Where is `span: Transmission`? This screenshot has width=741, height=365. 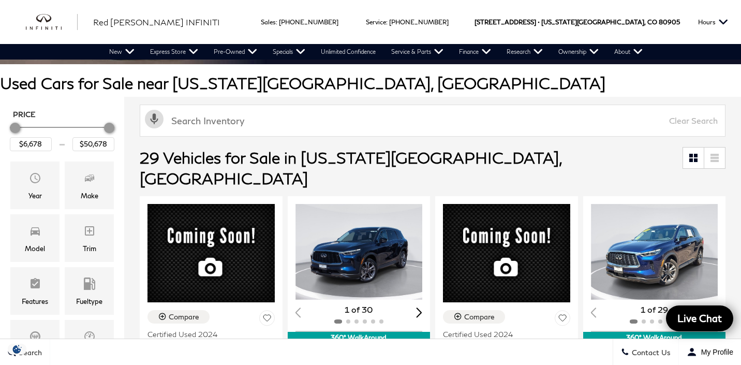 span: Transmission is located at coordinates (35, 338).